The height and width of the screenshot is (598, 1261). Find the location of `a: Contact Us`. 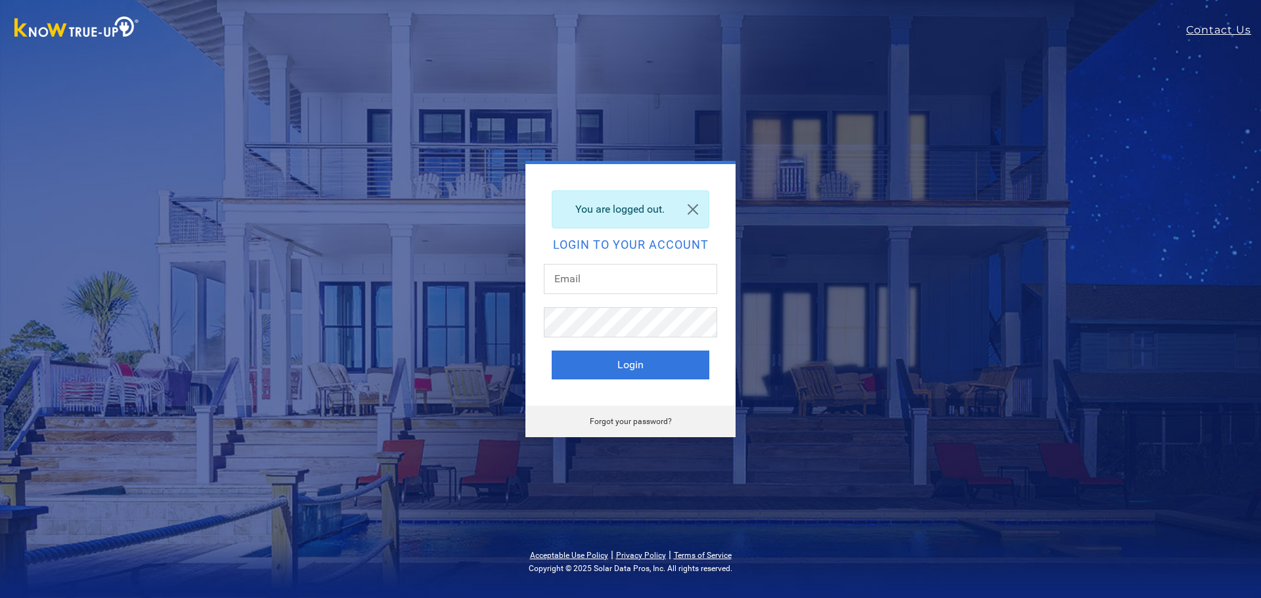

a: Contact Us is located at coordinates (1224, 30).